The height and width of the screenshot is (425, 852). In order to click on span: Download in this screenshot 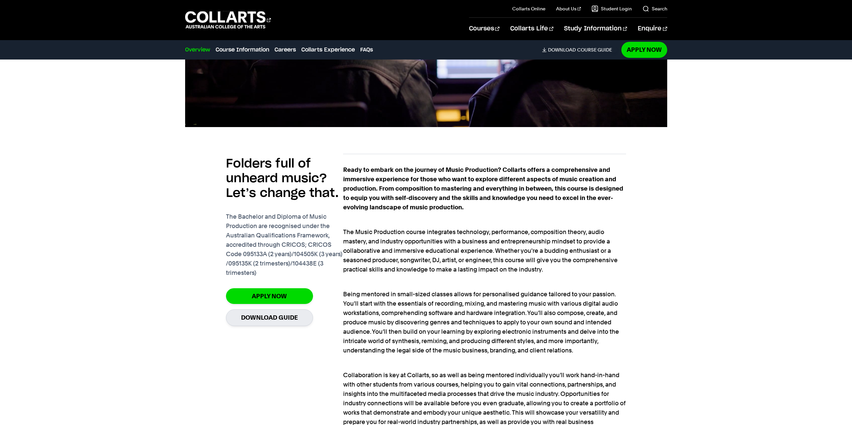, I will do `click(562, 50)`.